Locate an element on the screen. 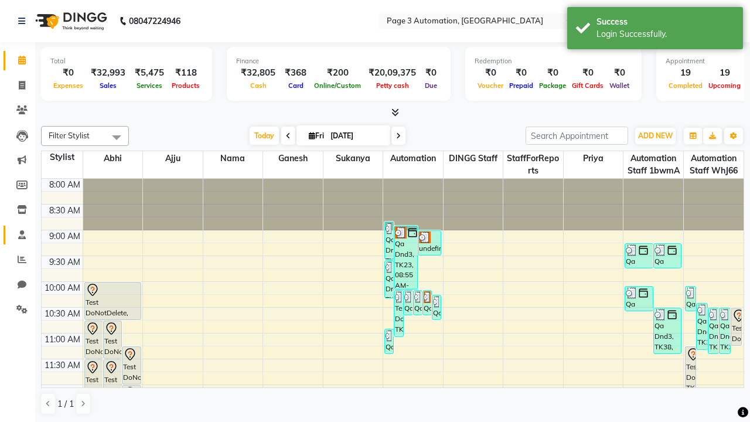  span: Upcoming is located at coordinates (724, 86).